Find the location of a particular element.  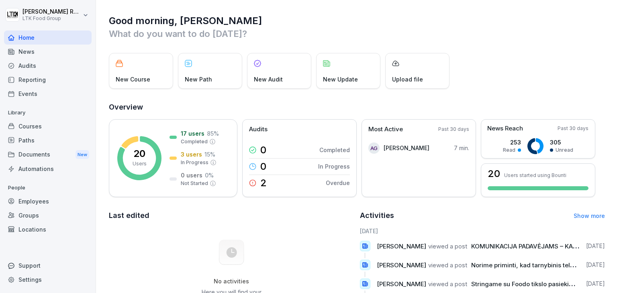

p: New Path is located at coordinates (198, 79).